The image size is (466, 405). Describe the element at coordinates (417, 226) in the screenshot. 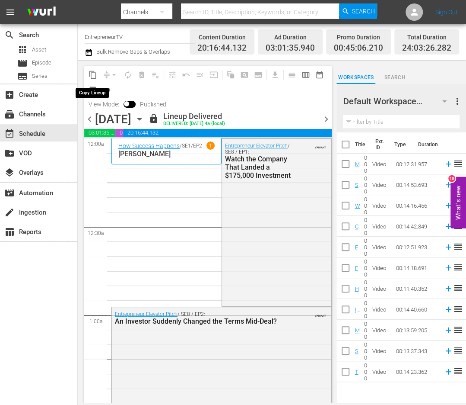

I see `td: 00:14:42.849` at that location.